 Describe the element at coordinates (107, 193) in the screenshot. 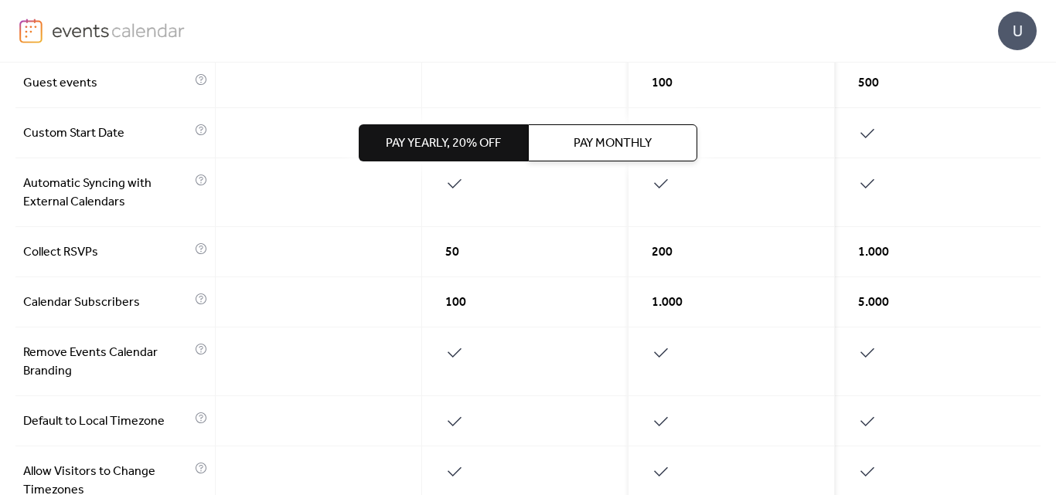

I see `span: Automatic Syncing with External Calendars` at that location.